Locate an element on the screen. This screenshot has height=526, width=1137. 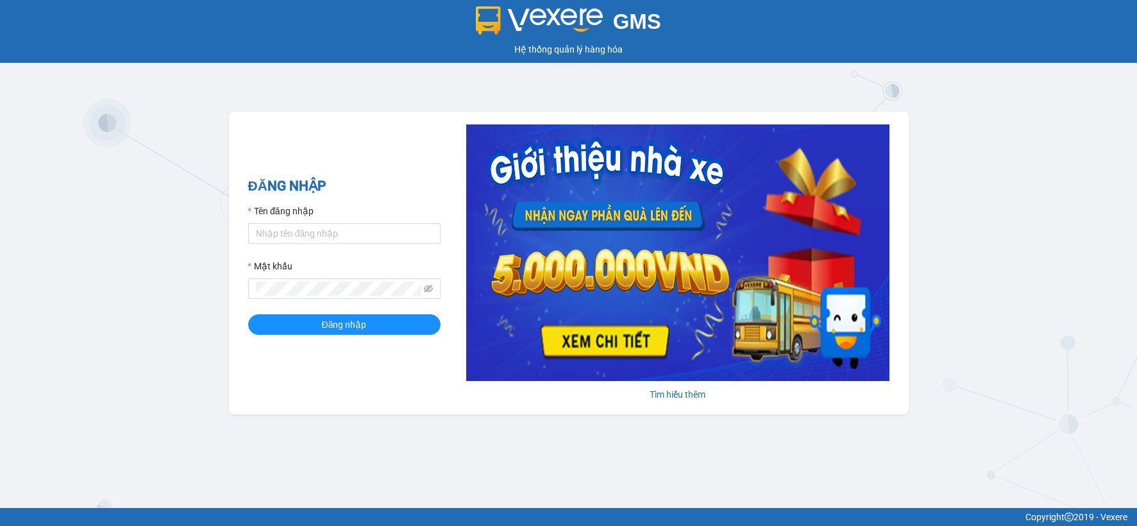
label: Mật khẩu is located at coordinates (270, 266).